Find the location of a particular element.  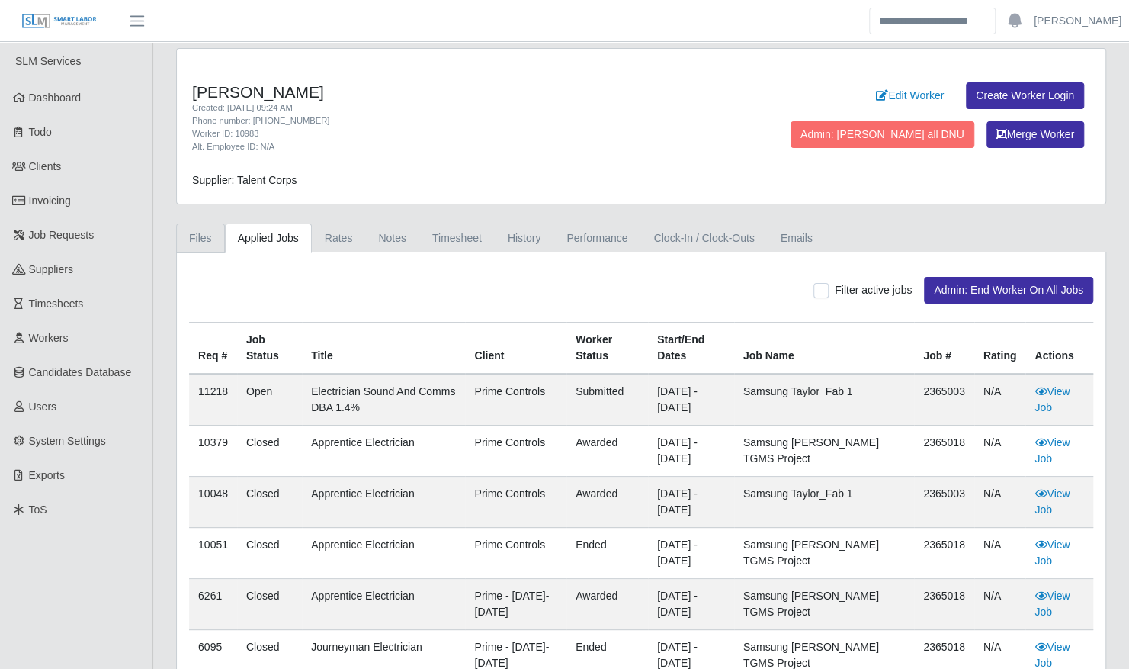

a: Files is located at coordinates (201, 238).